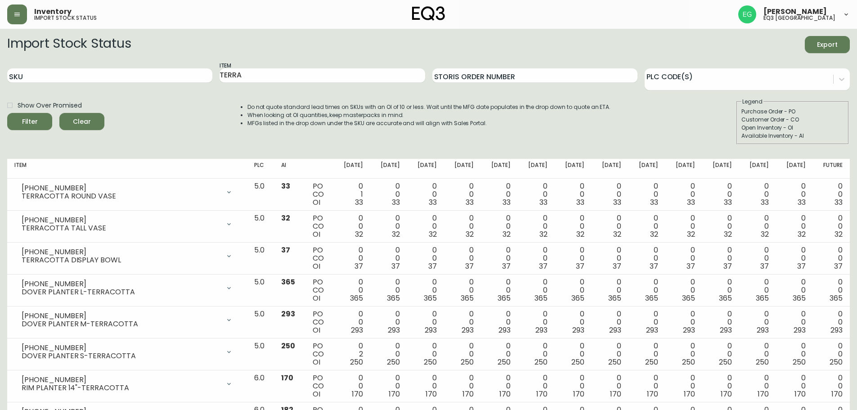  What do you see at coordinates (429, 123) in the screenshot?
I see `li: MFGs listed in the drop down under the SKU are accurate and will align with Sales Portal.` at bounding box center [429, 123].